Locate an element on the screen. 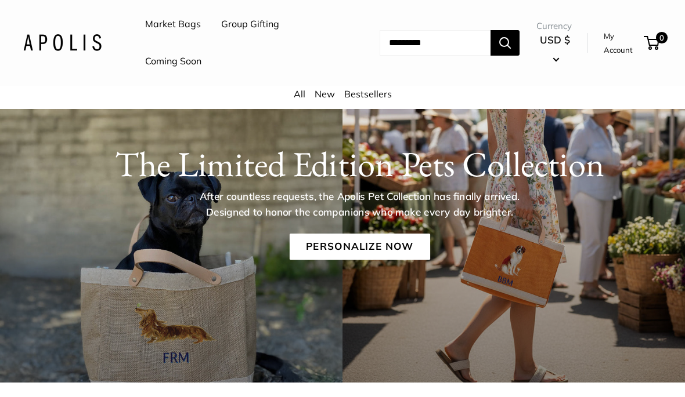 Image resolution: width=685 pixels, height=397 pixels. img: Apolis is located at coordinates (62, 42).